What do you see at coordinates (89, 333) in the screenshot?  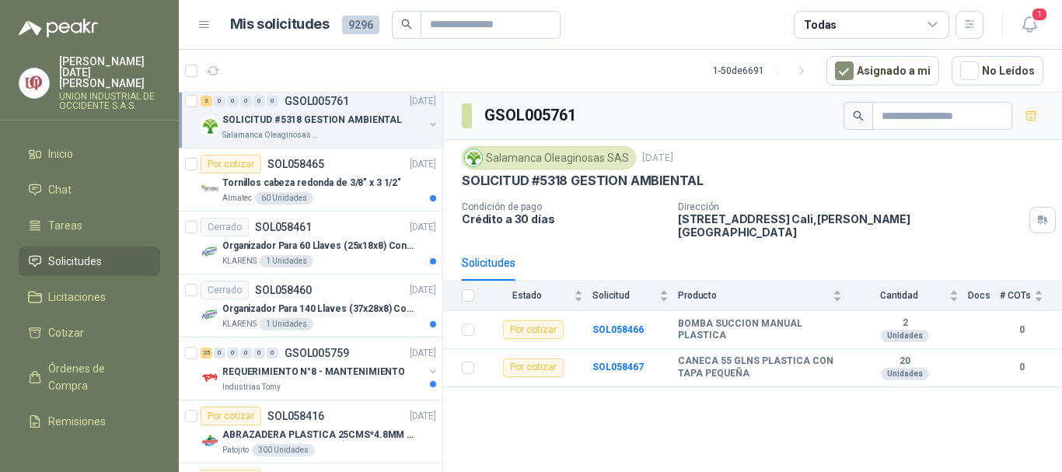 I see `a: Cotizar` at bounding box center [89, 333].